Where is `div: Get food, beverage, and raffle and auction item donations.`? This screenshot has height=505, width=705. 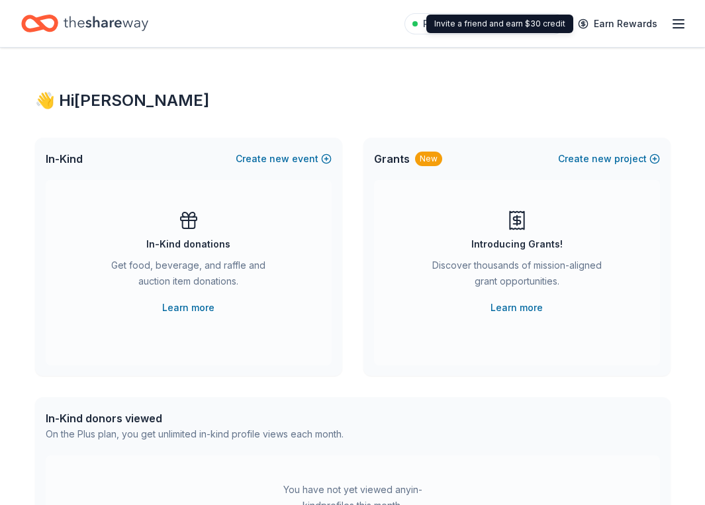
div: Get food, beverage, and raffle and auction item donations. is located at coordinates (189, 276).